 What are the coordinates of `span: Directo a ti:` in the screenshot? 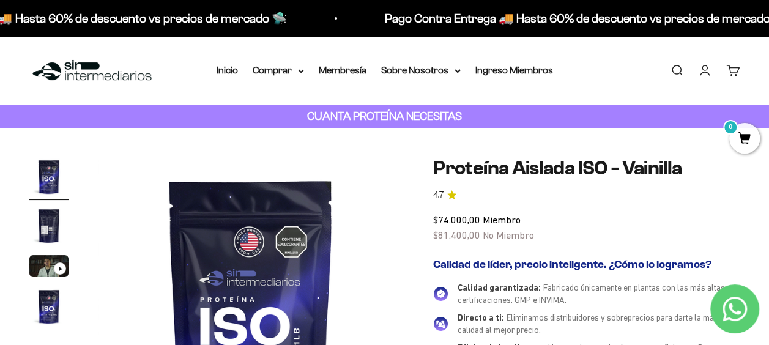 It's located at (481, 317).